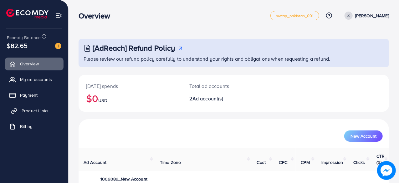  I want to click on span: Product Links, so click(35, 111).